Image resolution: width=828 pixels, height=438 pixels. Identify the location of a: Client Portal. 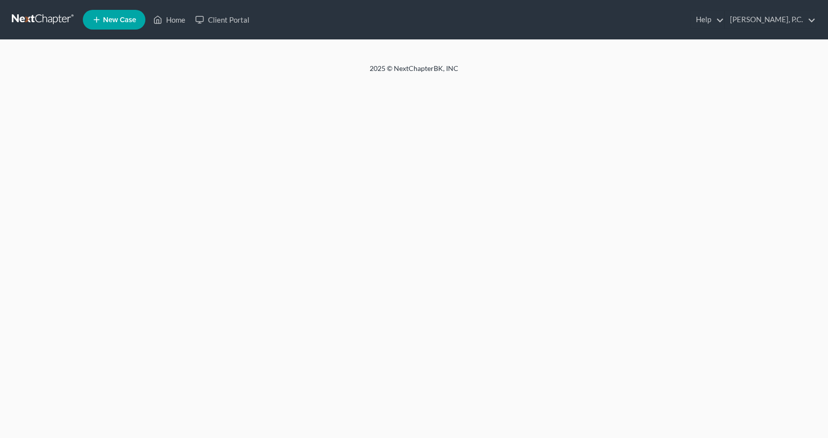
(222, 20).